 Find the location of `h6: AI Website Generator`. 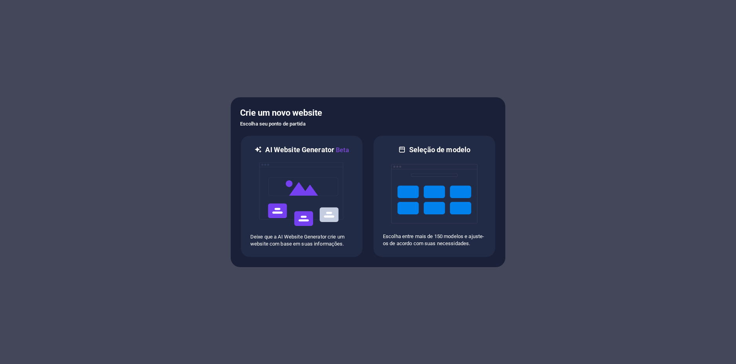

h6: AI Website Generator is located at coordinates (307, 150).